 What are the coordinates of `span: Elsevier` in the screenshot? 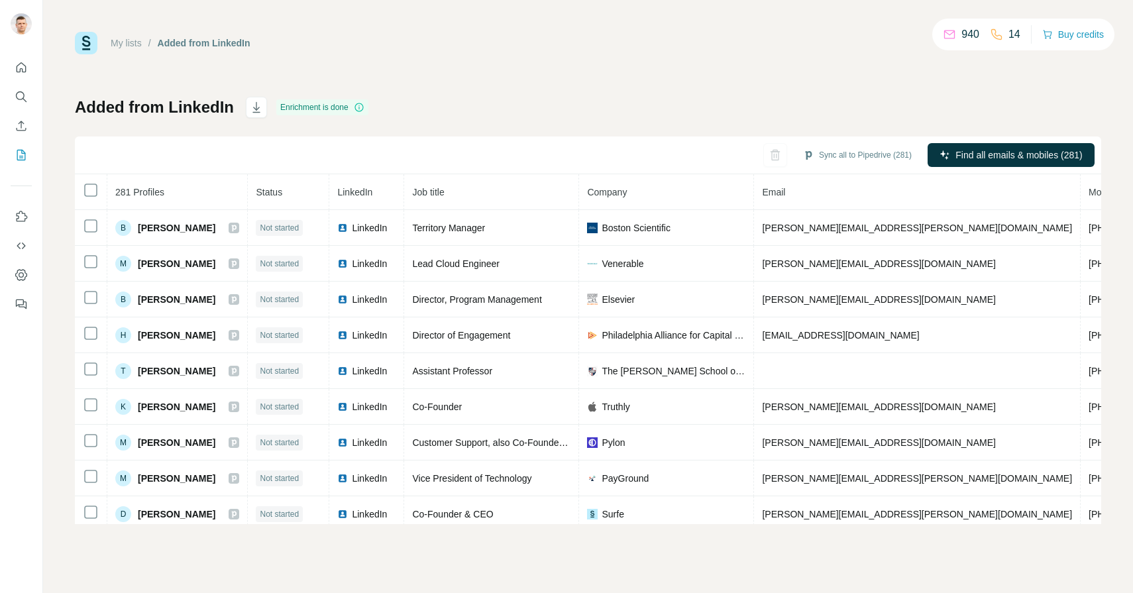 It's located at (618, 300).